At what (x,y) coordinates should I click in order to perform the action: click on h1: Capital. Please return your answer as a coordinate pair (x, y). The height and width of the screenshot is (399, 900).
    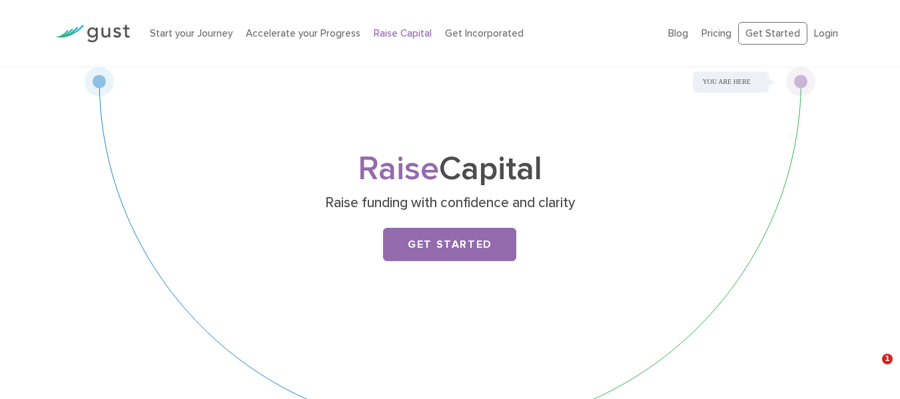
    Looking at the image, I should click on (449, 169).